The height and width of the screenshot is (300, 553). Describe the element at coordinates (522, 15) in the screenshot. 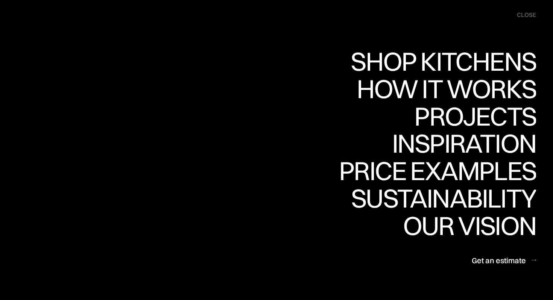

I see `div: menu` at that location.